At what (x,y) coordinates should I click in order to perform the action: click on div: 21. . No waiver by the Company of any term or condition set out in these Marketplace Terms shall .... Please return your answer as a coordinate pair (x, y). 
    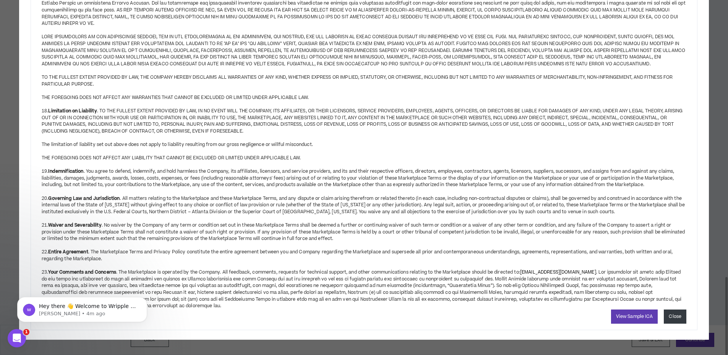
    Looking at the image, I should click on (364, 229).